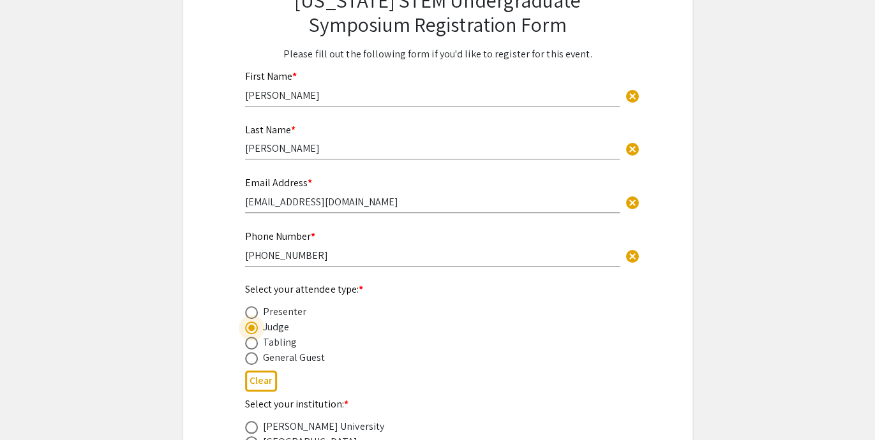 This screenshot has height=440, width=875. Describe the element at coordinates (278, 182) in the screenshot. I see `mat-label: Email Address` at that location.